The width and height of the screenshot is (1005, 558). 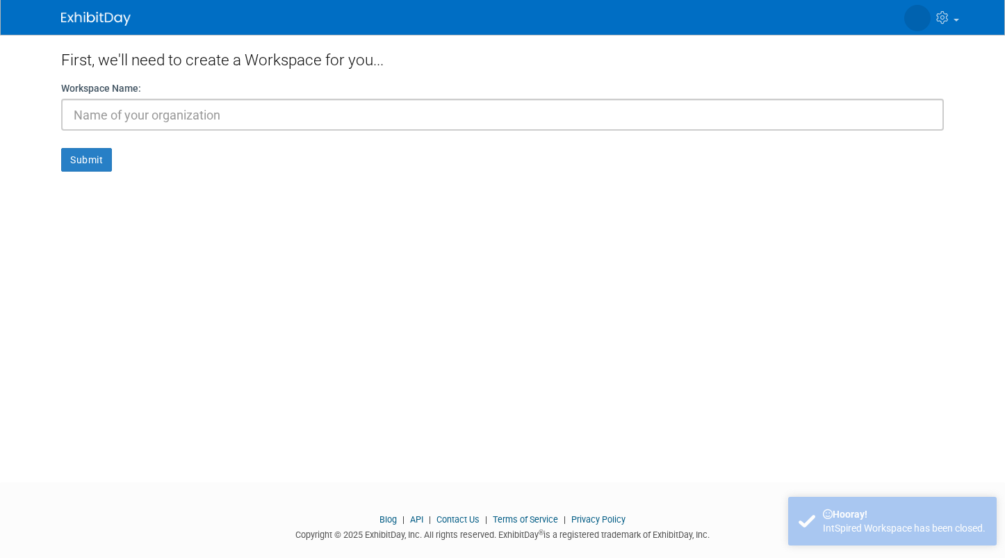 I want to click on a: Contact Us, so click(x=458, y=519).